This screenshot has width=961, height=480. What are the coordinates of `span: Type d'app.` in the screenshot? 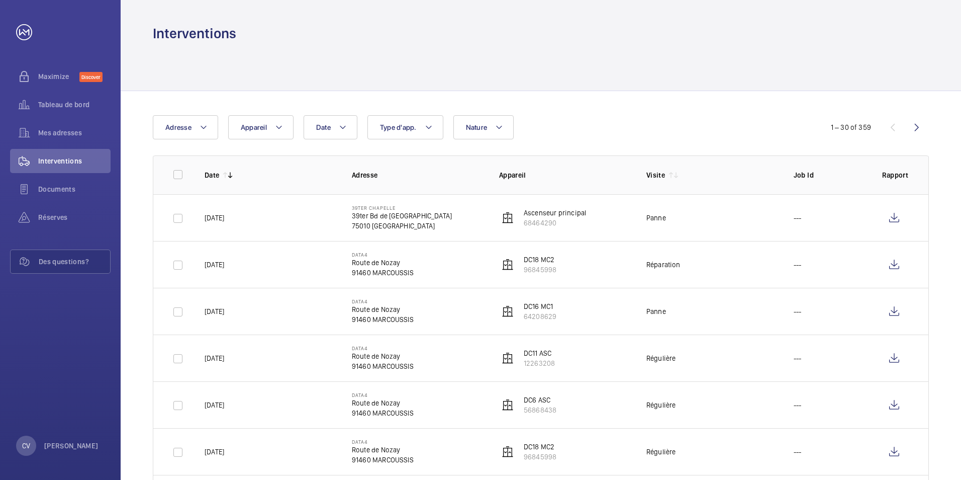 It's located at (398, 127).